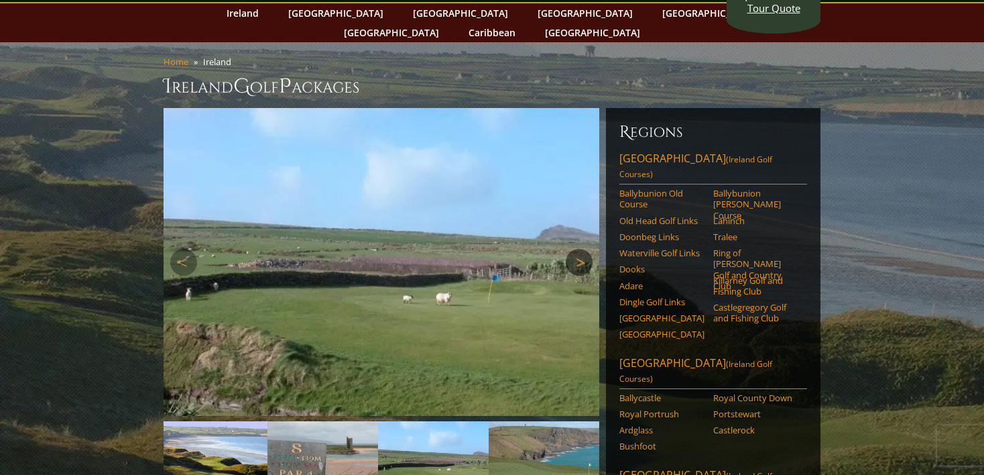 The width and height of the screenshot is (984, 475). What do you see at coordinates (756, 430) in the screenshot?
I see `a: Castlerock` at bounding box center [756, 430].